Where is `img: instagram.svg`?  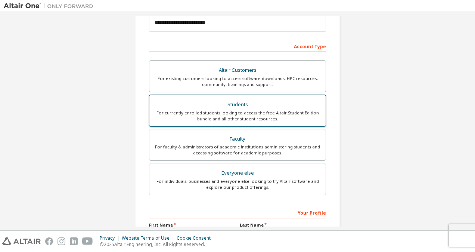 img: instagram.svg is located at coordinates (61, 241).